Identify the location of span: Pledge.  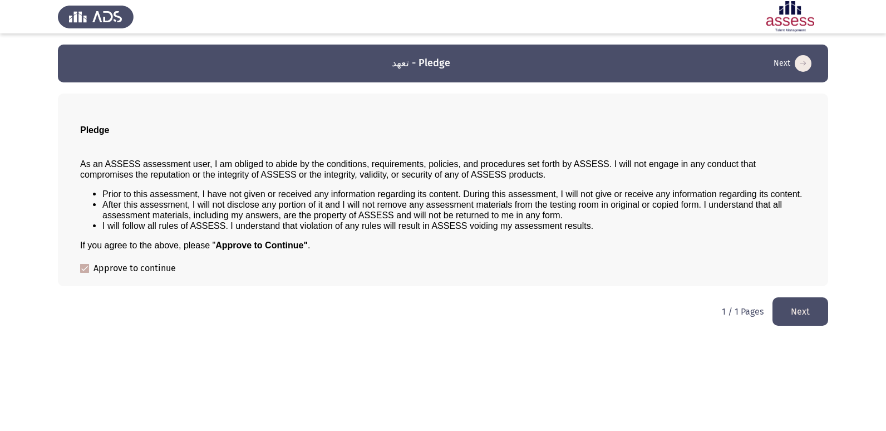
(95, 130).